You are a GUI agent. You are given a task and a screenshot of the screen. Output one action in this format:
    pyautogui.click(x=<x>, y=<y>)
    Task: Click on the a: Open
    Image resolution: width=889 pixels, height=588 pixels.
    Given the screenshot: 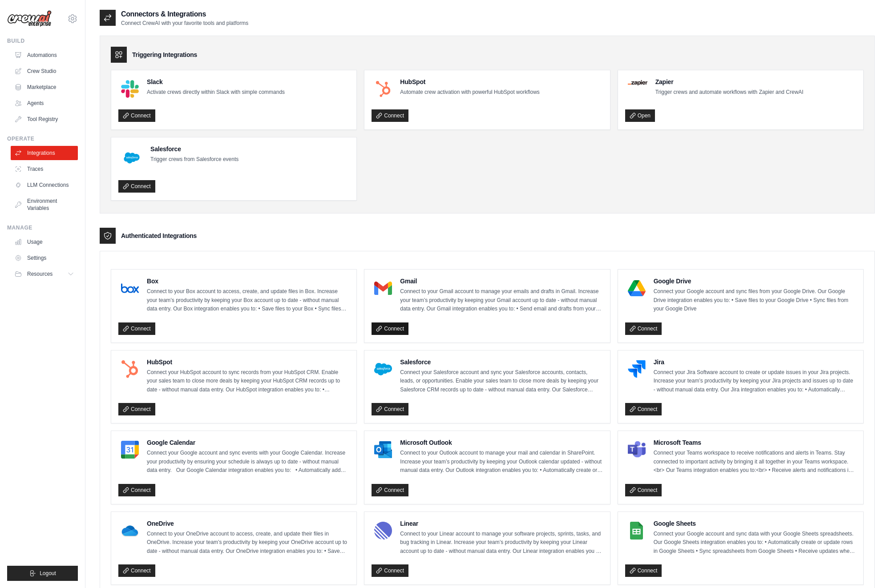 What is the action you would take?
    pyautogui.click(x=640, y=116)
    